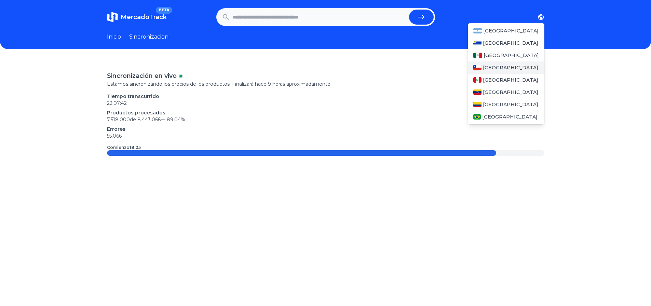 Image resolution: width=651 pixels, height=306 pixels. What do you see at coordinates (142, 76) in the screenshot?
I see `p: Sincronización en vivo` at bounding box center [142, 76].